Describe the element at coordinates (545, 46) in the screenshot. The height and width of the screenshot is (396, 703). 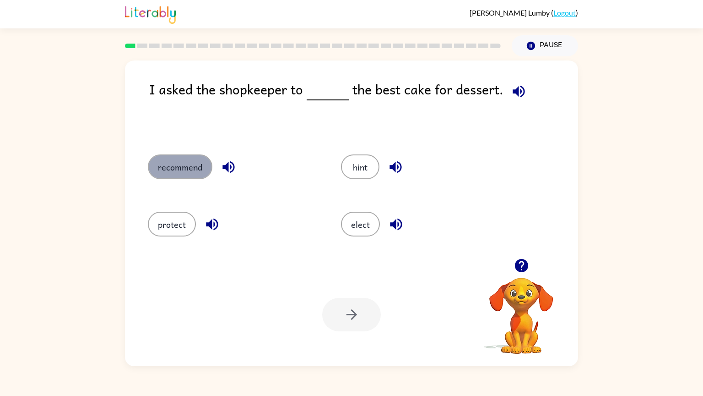
I see `button: Pause` at that location.